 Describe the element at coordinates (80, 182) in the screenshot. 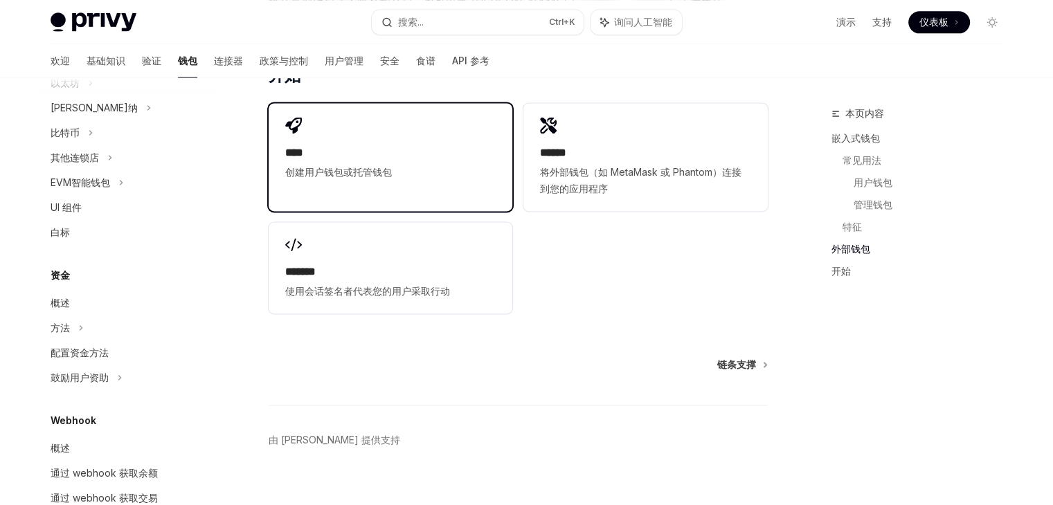

I see `font: EVM智能钱包` at that location.